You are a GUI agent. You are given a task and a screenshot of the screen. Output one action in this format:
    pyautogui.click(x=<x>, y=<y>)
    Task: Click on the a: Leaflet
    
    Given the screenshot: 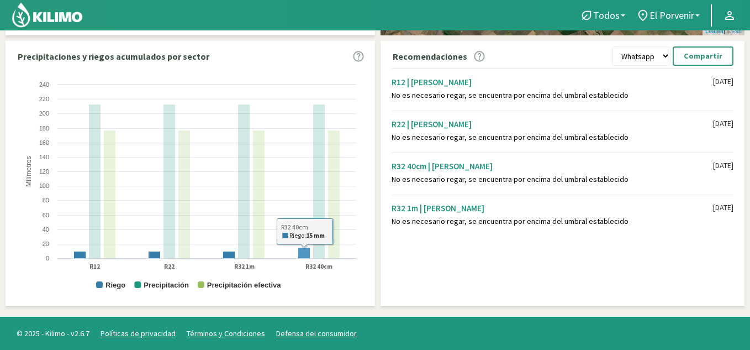 What is the action you would take?
    pyautogui.click(x=714, y=31)
    